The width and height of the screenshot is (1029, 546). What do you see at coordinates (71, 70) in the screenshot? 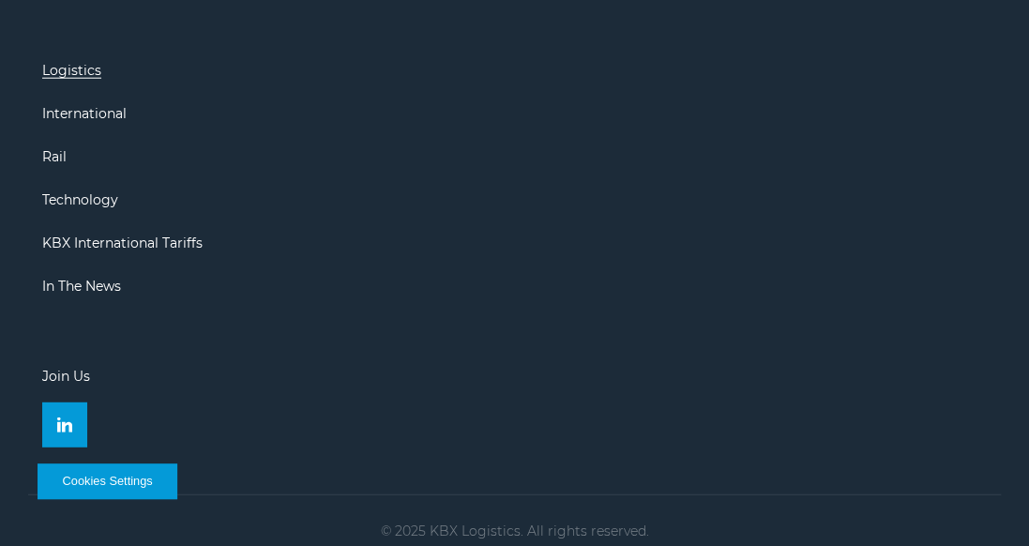
I see `a: Logistics` at bounding box center [71, 70].